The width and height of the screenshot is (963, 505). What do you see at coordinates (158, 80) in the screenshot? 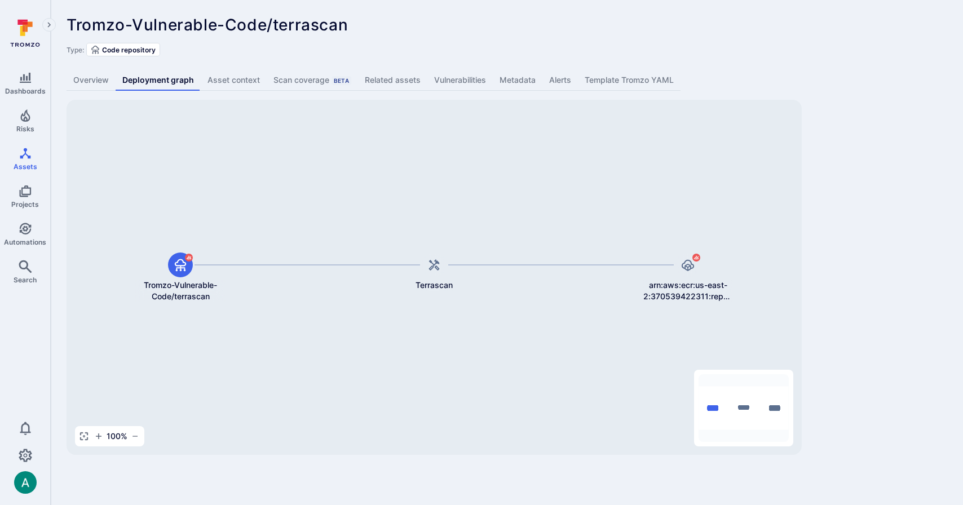
I see `a: Deployment graph` at bounding box center [158, 80].